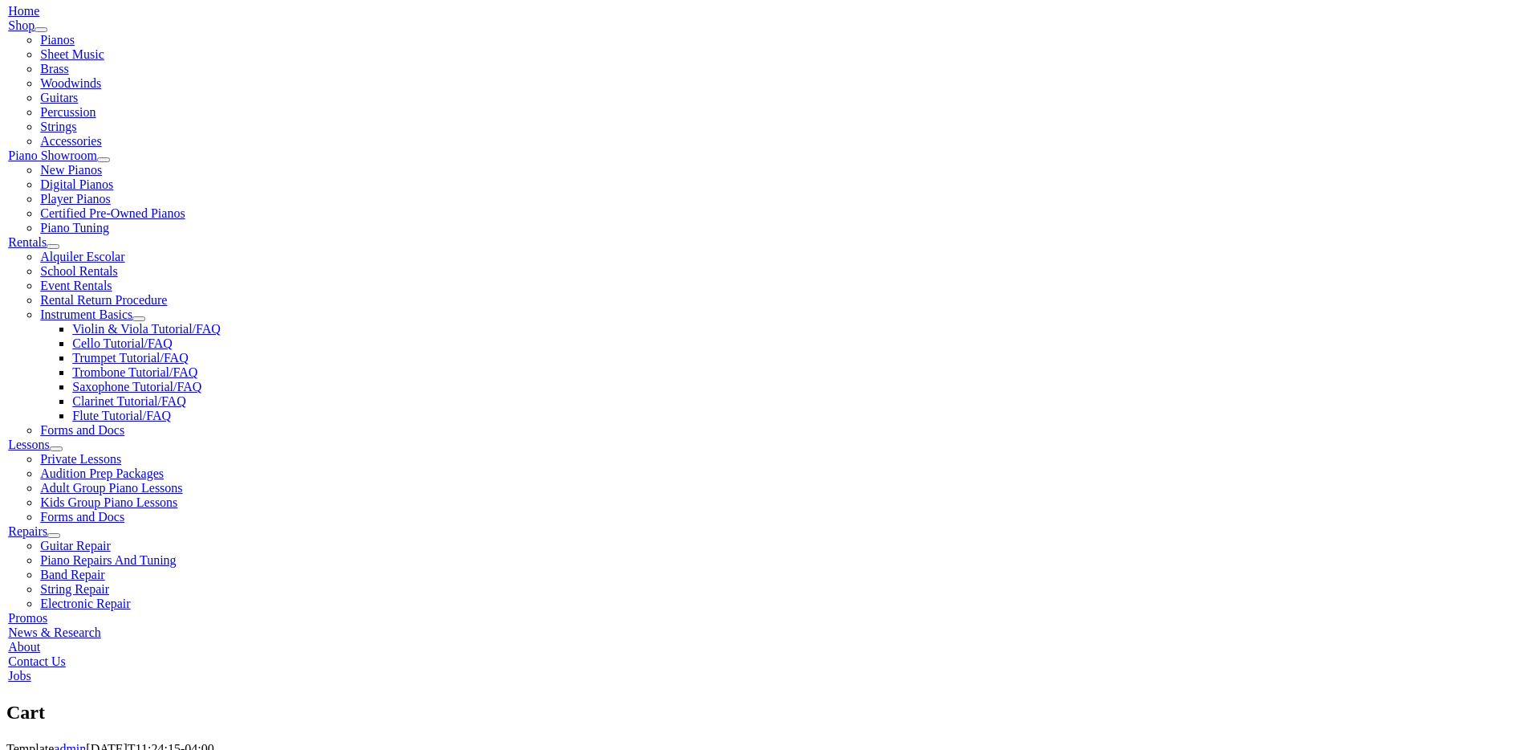 This screenshot has width=1516, height=750. Describe the element at coordinates (75, 285) in the screenshot. I see `a: Event Rentals` at that location.